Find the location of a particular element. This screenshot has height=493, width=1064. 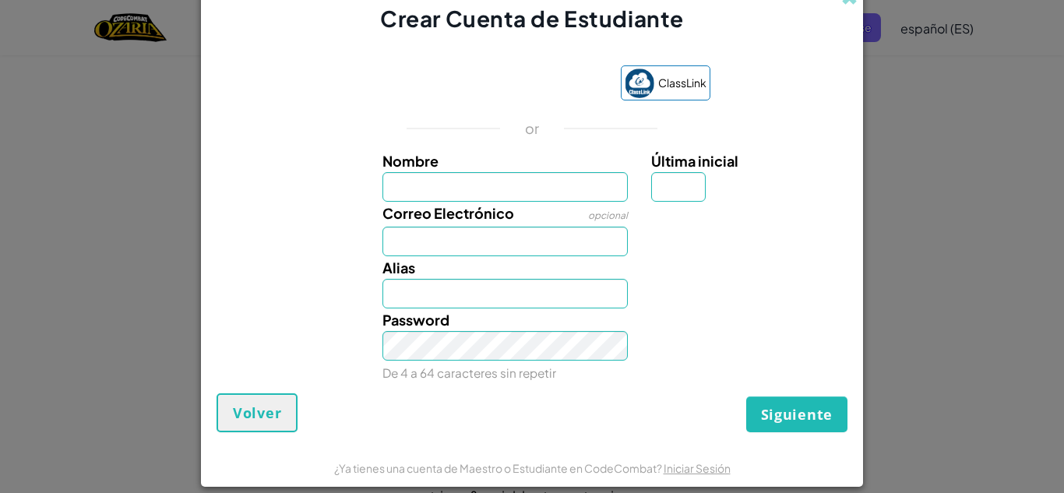

button: Volver is located at coordinates (257, 413).